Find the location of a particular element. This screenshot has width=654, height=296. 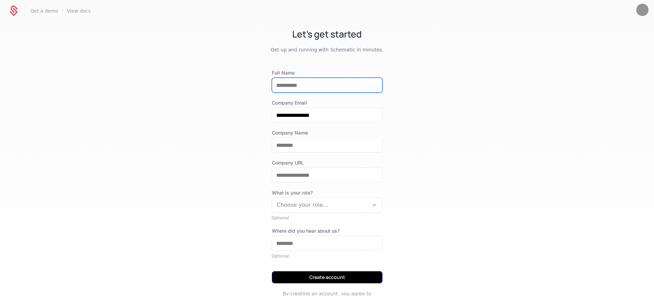

label: Full Name is located at coordinates (327, 73).